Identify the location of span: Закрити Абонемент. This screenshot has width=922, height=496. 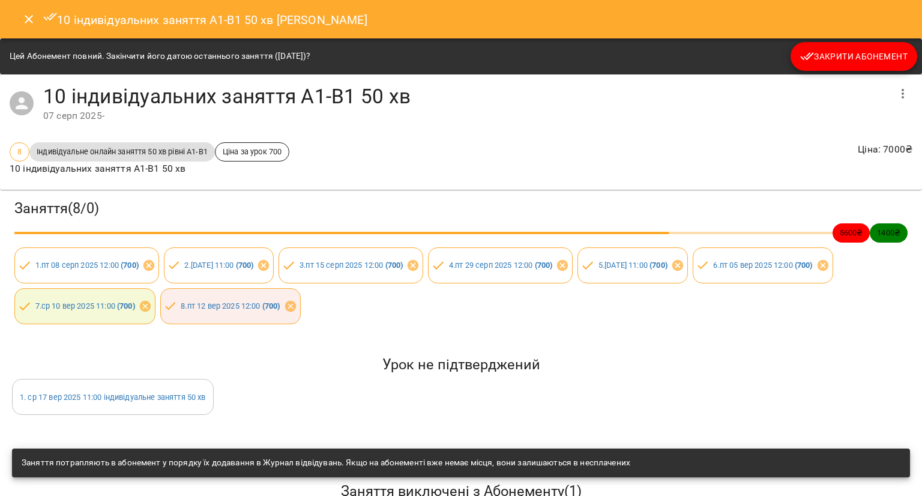
(854, 56).